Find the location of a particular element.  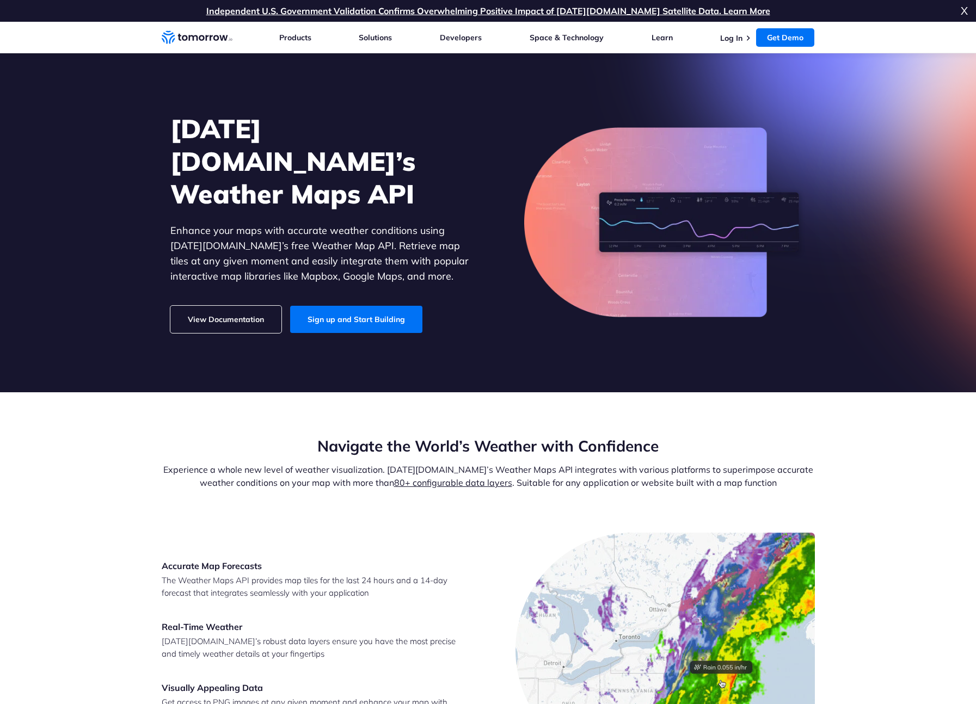

h2: Navigate the World’s Weather with Confidence is located at coordinates (488, 446).